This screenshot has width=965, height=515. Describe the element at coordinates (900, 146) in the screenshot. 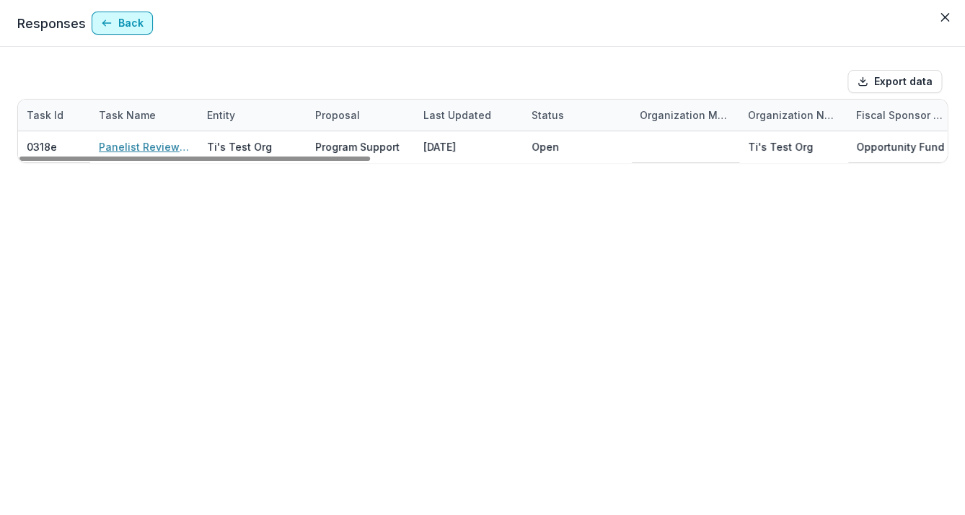

I see `div: Opportunity Fund` at that location.